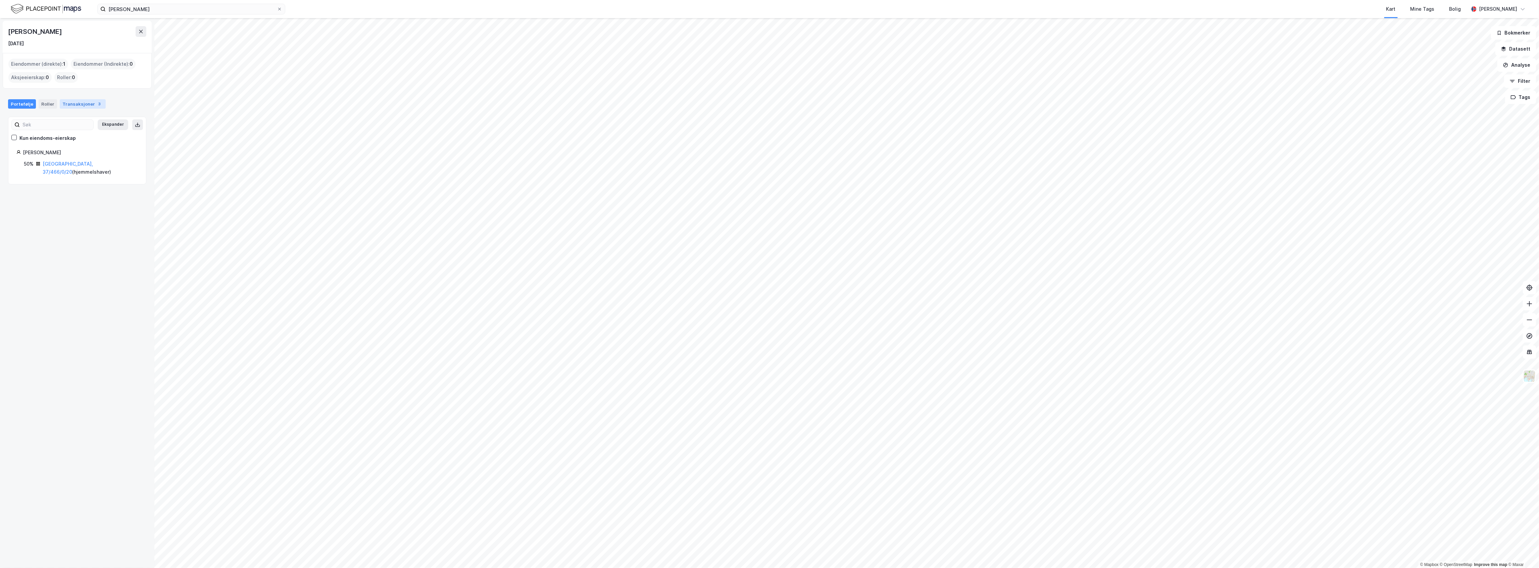 This screenshot has width=1539, height=568. I want to click on div: Aksjeeierskap :, so click(30, 78).